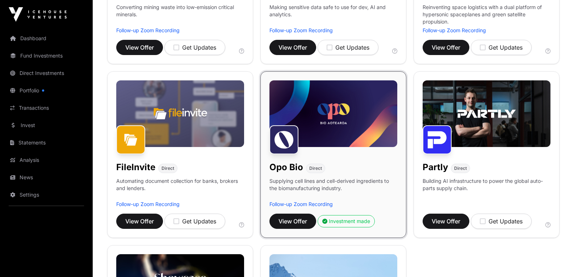 The height and width of the screenshot is (277, 574). What do you see at coordinates (556, 260) in the screenshot?
I see `div: Chat Widget` at bounding box center [556, 260].